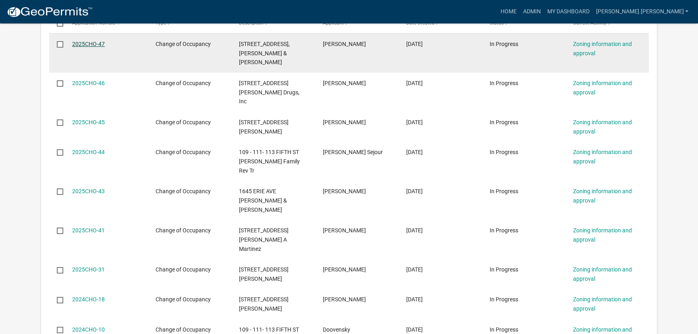 Image resolution: width=698 pixels, height=334 pixels. What do you see at coordinates (88, 230) in the screenshot?
I see `a: 2025CHO-41` at bounding box center [88, 230].